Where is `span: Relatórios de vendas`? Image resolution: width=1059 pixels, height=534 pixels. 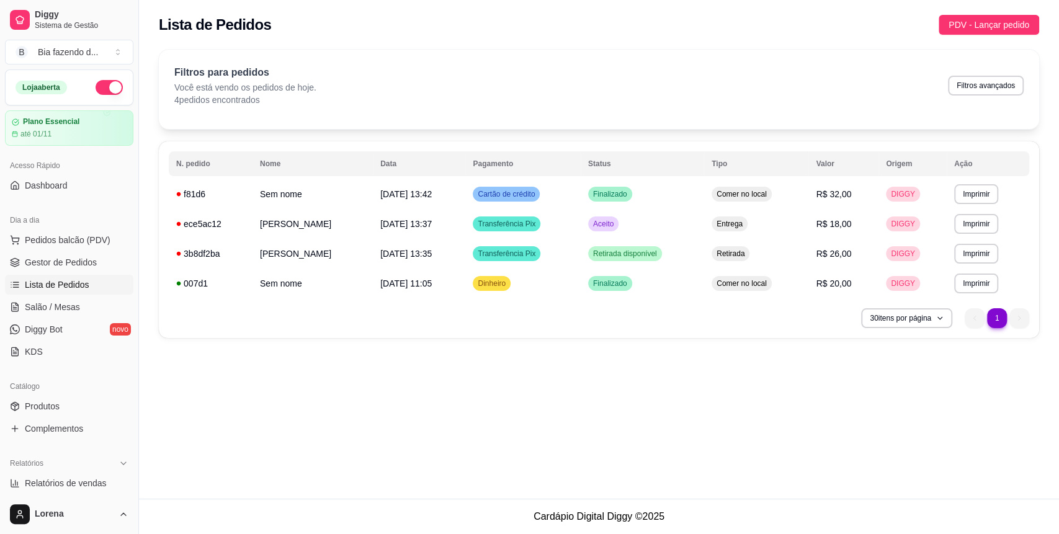
span: Relatórios de vendas is located at coordinates (66, 483).